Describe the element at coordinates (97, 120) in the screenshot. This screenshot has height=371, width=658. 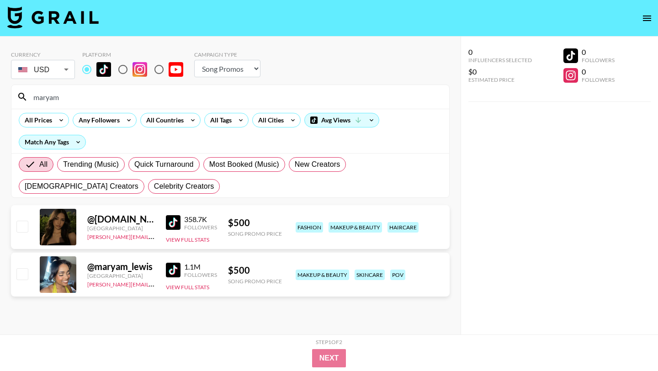
I see `div: Any Followers` at that location.